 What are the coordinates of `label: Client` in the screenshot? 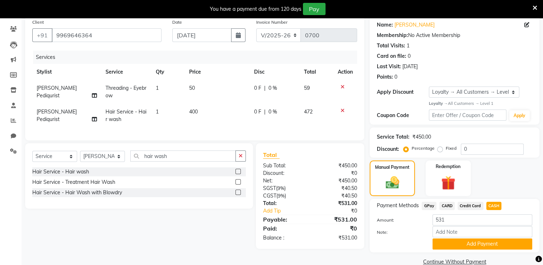 It's located at (38, 22).